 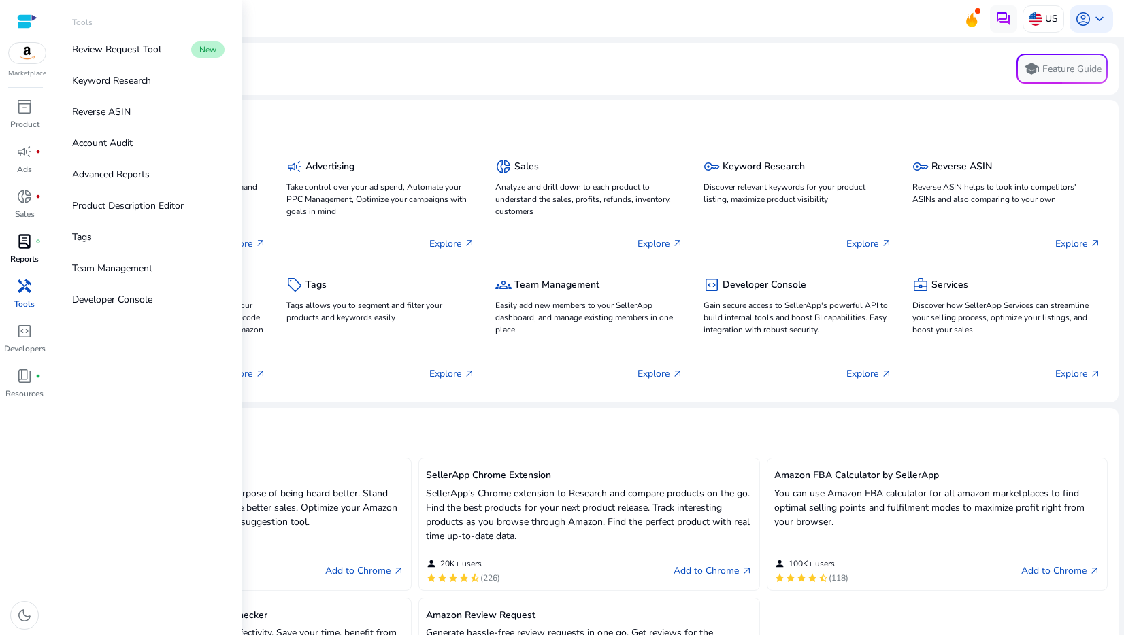 What do you see at coordinates (24, 376) in the screenshot?
I see `span: book_4` at bounding box center [24, 376].